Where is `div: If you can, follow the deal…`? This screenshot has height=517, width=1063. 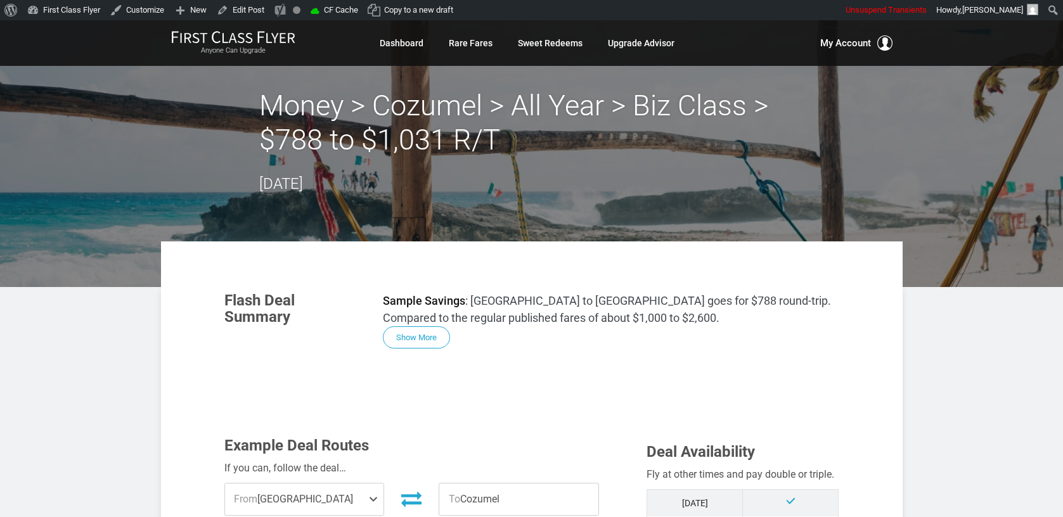 div: If you can, follow the deal… is located at coordinates (412, 468).